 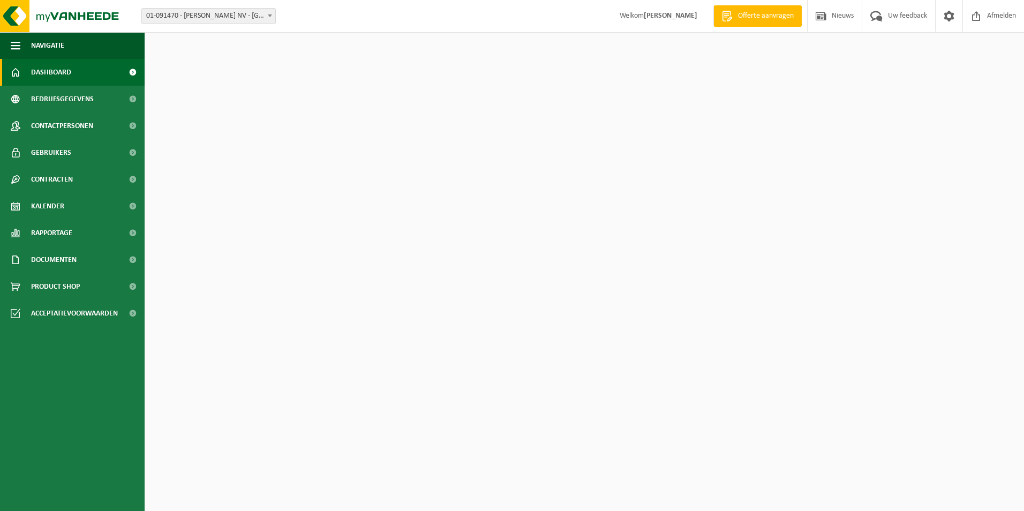 What do you see at coordinates (758, 16) in the screenshot?
I see `a: Offerte aanvragen` at bounding box center [758, 16].